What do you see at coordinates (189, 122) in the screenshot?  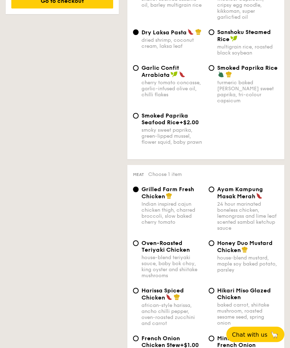 I see `span: +$2.00` at bounding box center [189, 122].